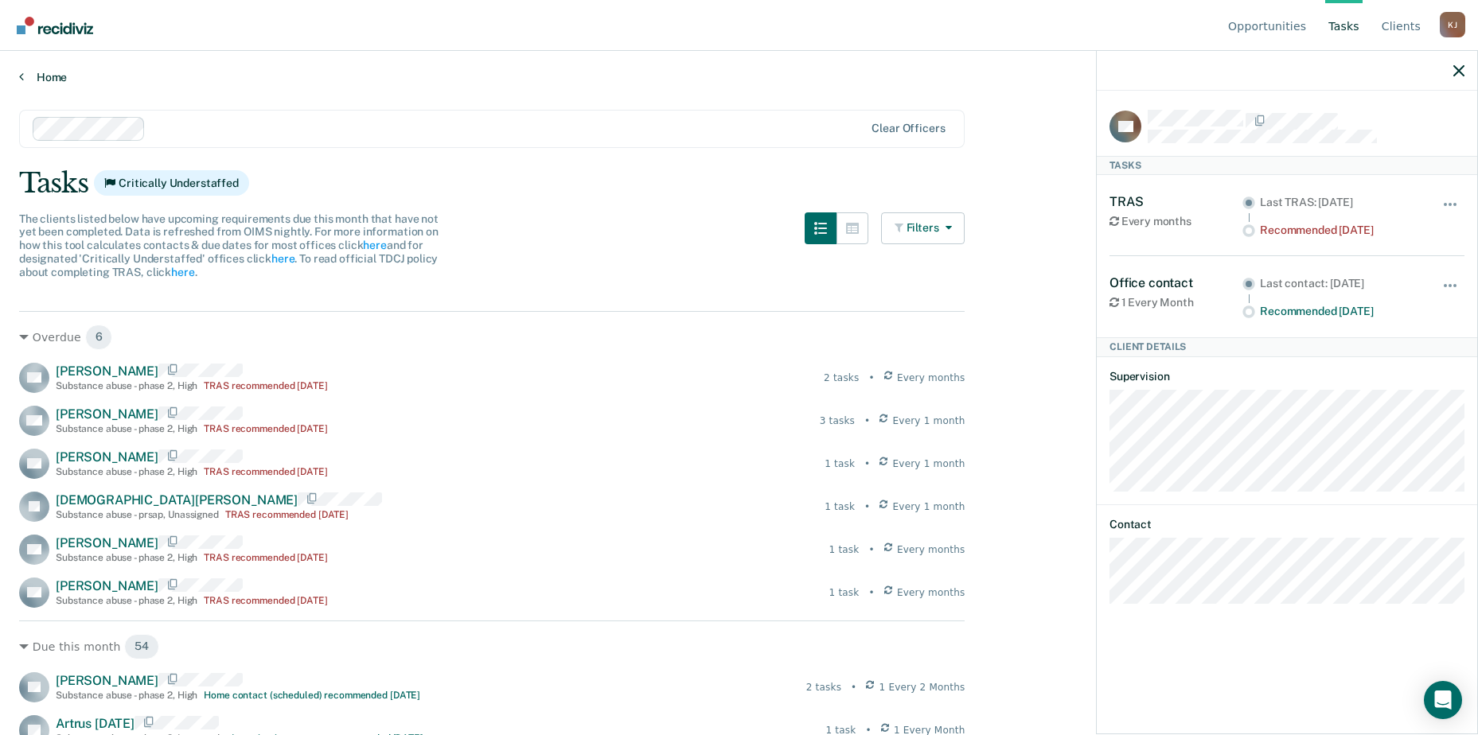 This screenshot has height=735, width=1478. What do you see at coordinates (492, 337) in the screenshot?
I see `div: Overdue` at bounding box center [492, 337].